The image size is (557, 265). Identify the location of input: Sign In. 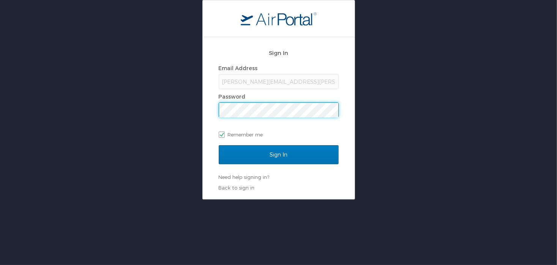
(279, 155).